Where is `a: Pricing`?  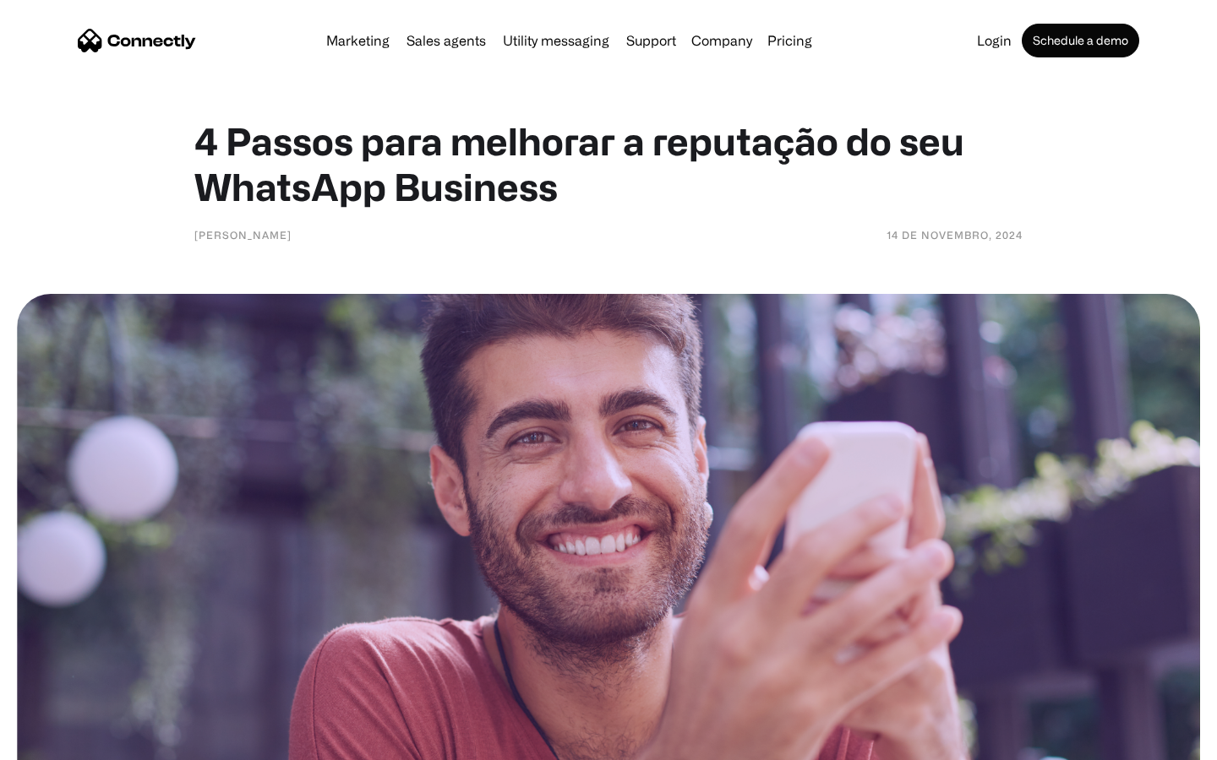 a: Pricing is located at coordinates (789, 41).